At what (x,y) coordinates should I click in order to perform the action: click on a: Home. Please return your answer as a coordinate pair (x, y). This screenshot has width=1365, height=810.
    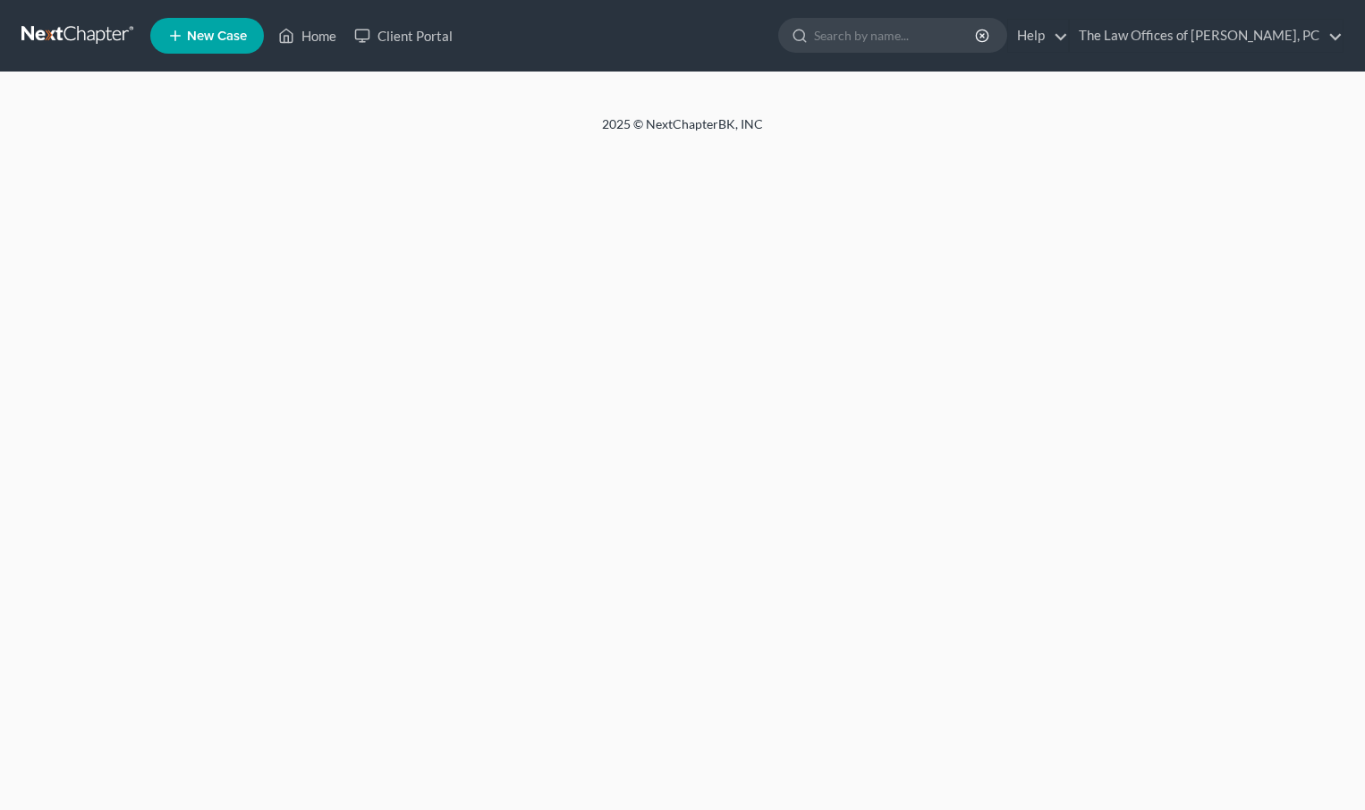
    Looking at the image, I should click on (307, 36).